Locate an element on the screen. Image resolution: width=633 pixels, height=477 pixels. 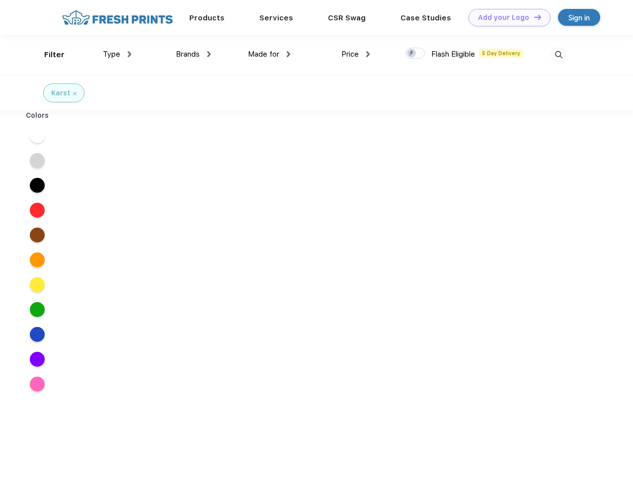
a: CSR Swag is located at coordinates (347, 18).